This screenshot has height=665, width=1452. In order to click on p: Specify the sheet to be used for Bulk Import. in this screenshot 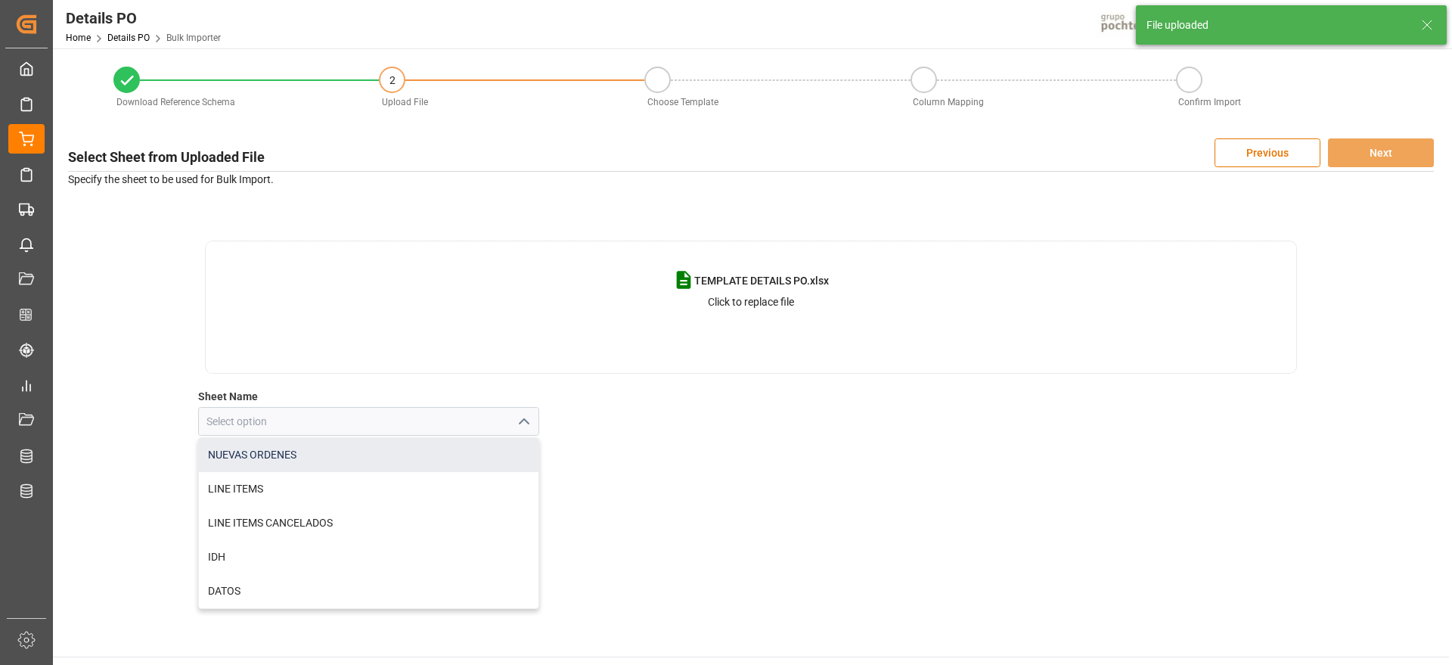, I will do `click(751, 179)`.